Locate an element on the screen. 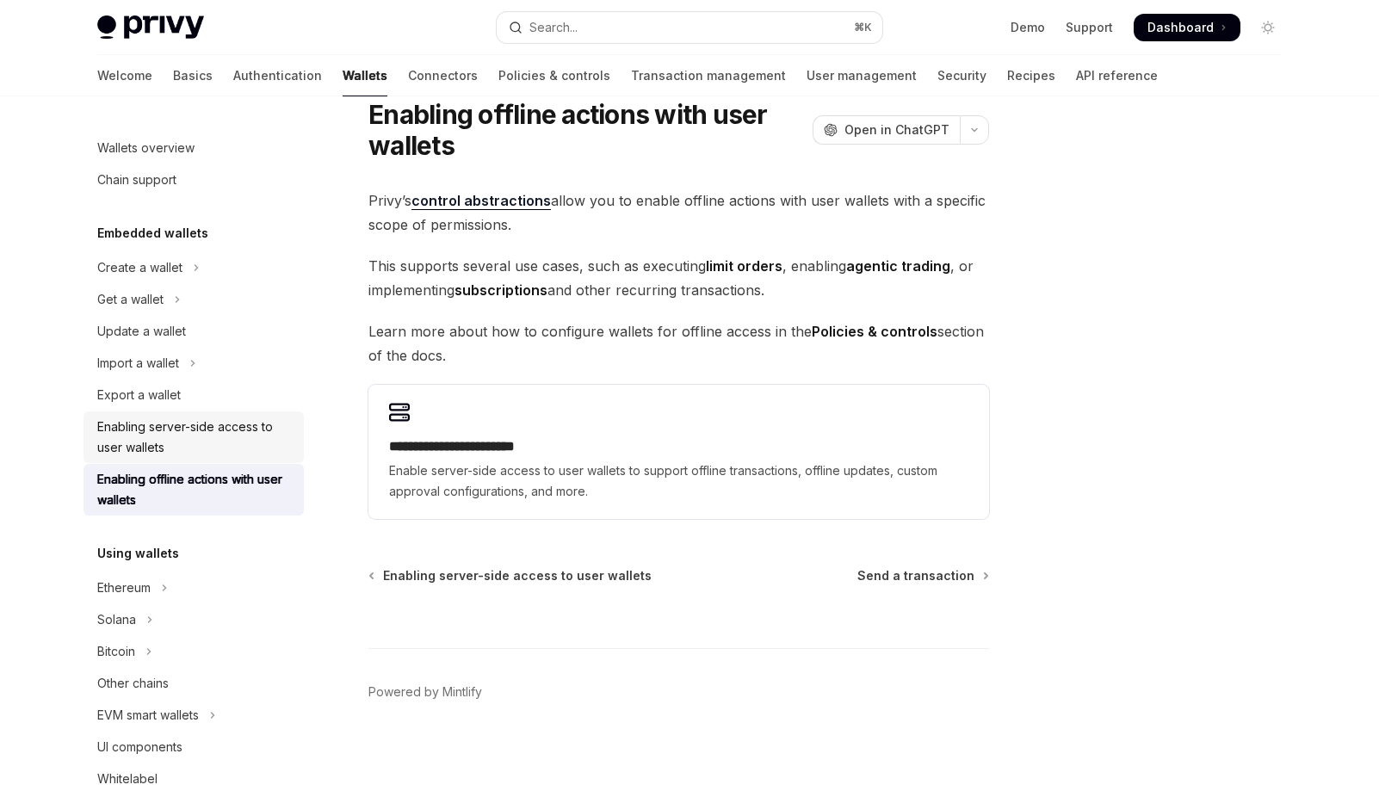 This screenshot has width=1379, height=797. div: Solana is located at coordinates (116, 620).